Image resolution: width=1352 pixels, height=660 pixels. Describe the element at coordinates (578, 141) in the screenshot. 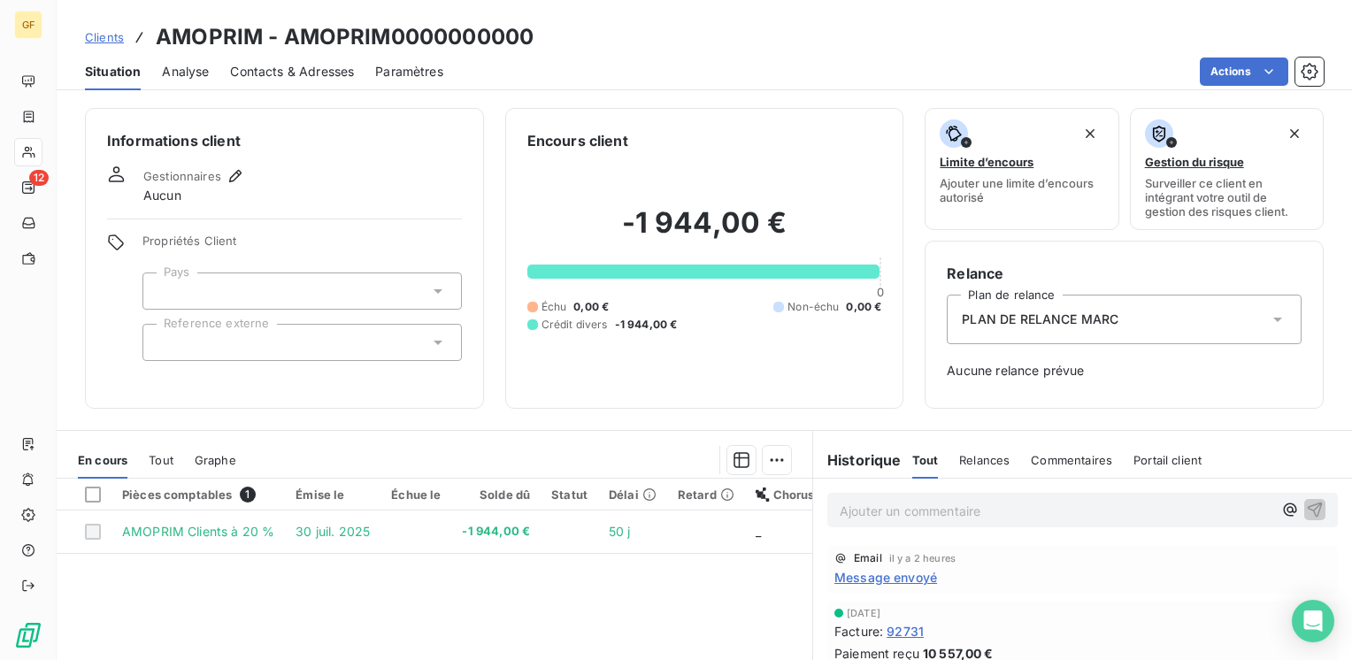

I see `h6: Encours client` at that location.